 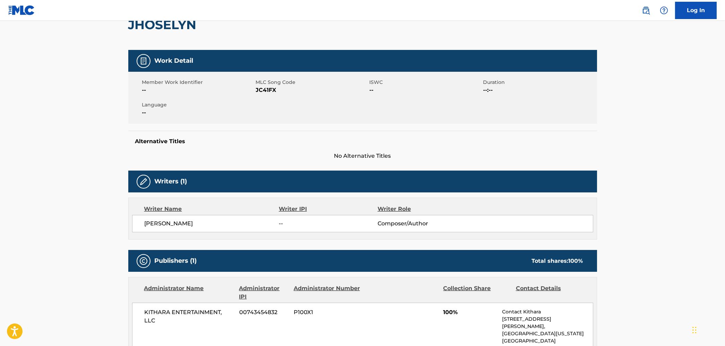 I want to click on a: Log In, so click(x=696, y=10).